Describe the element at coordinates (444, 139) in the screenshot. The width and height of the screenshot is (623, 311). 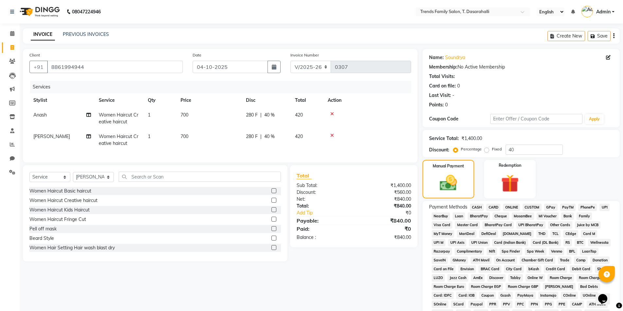
I see `div: Service Total:` at that location.